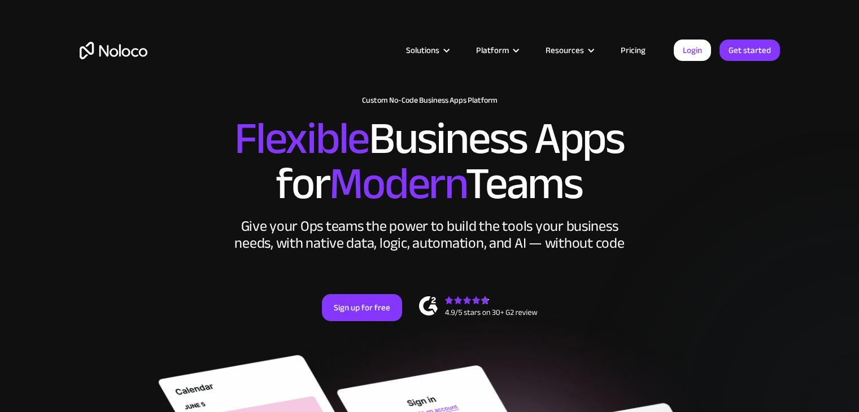 Image resolution: width=859 pixels, height=412 pixels. What do you see at coordinates (750, 50) in the screenshot?
I see `a: Get started` at bounding box center [750, 50].